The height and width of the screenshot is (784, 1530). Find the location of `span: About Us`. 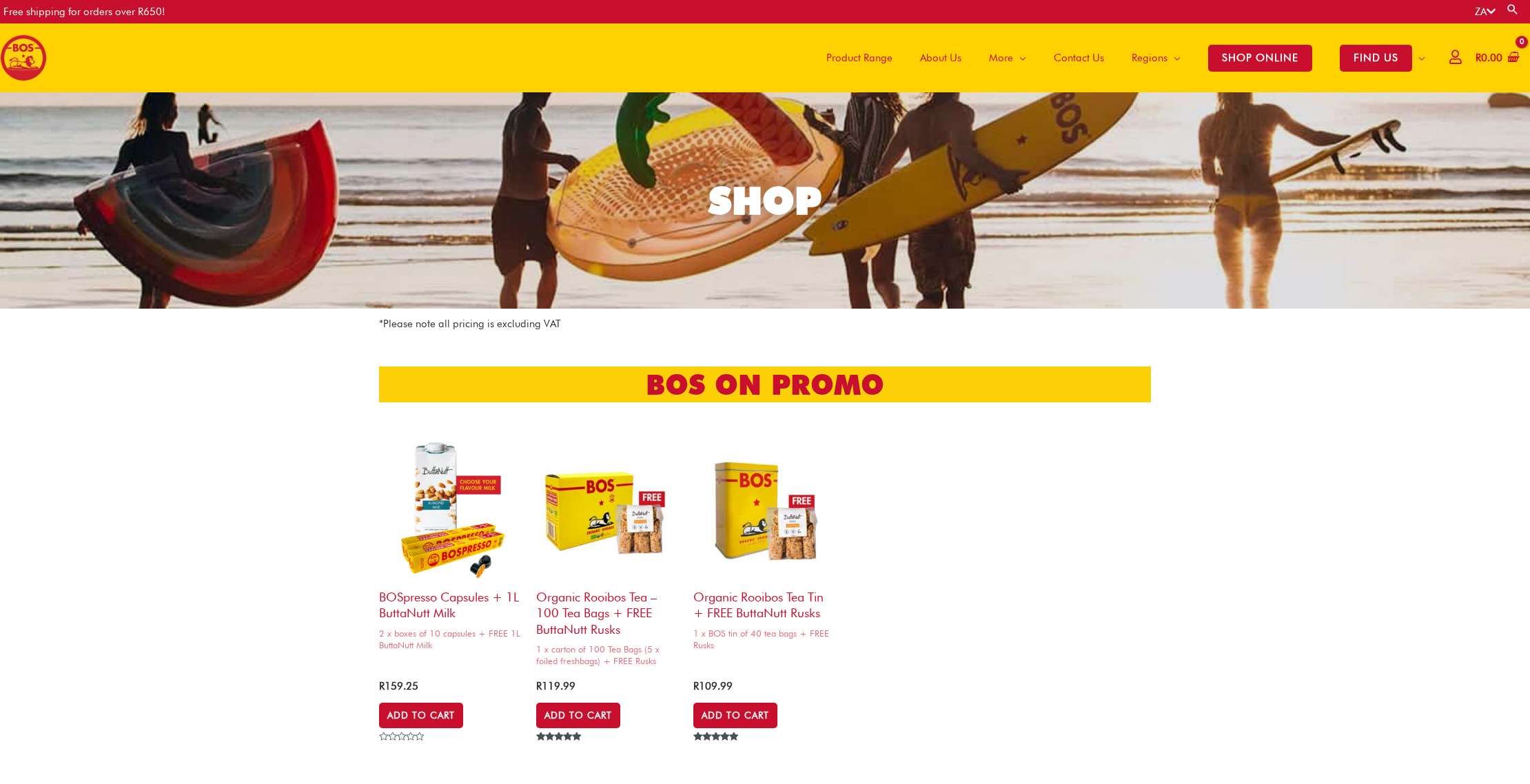

span: About Us is located at coordinates (940, 58).